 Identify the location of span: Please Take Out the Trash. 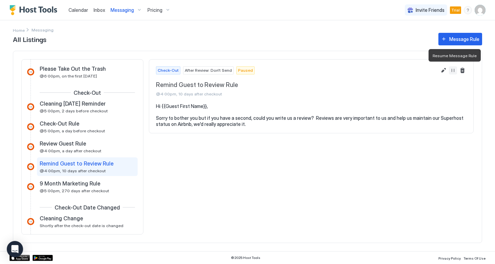
(72, 69).